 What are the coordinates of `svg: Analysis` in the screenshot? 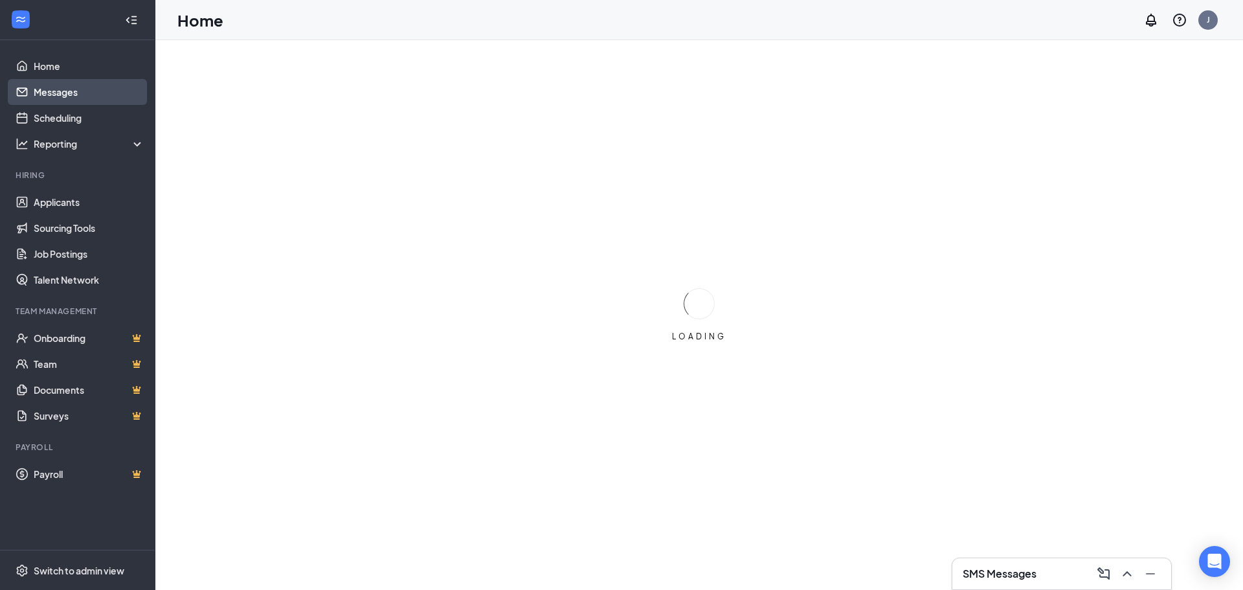 It's located at (22, 144).